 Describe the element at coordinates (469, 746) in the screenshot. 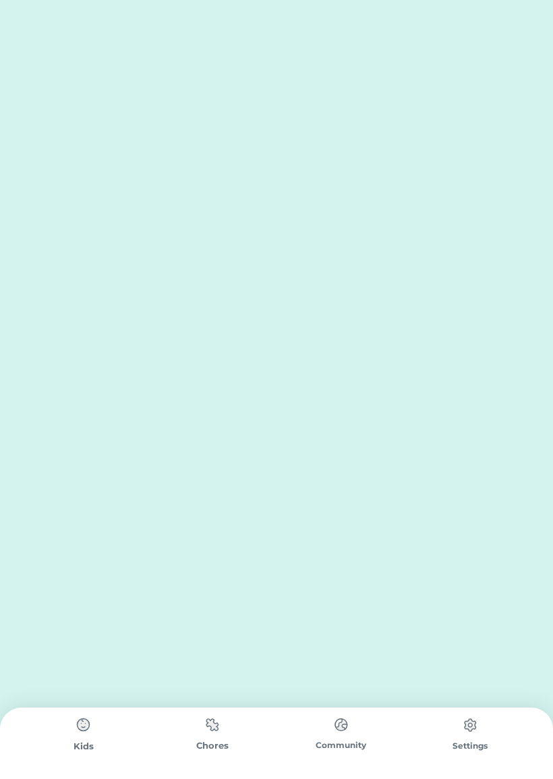

I see `div: Settings` at that location.